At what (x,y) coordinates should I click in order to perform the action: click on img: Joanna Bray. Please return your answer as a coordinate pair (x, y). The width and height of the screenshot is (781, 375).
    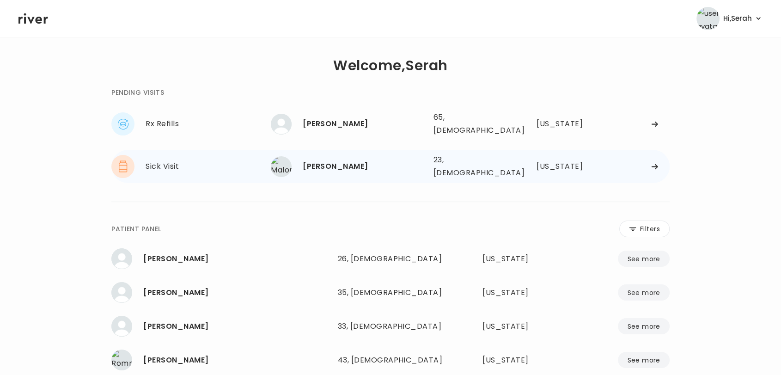
    Looking at the image, I should click on (281, 124).